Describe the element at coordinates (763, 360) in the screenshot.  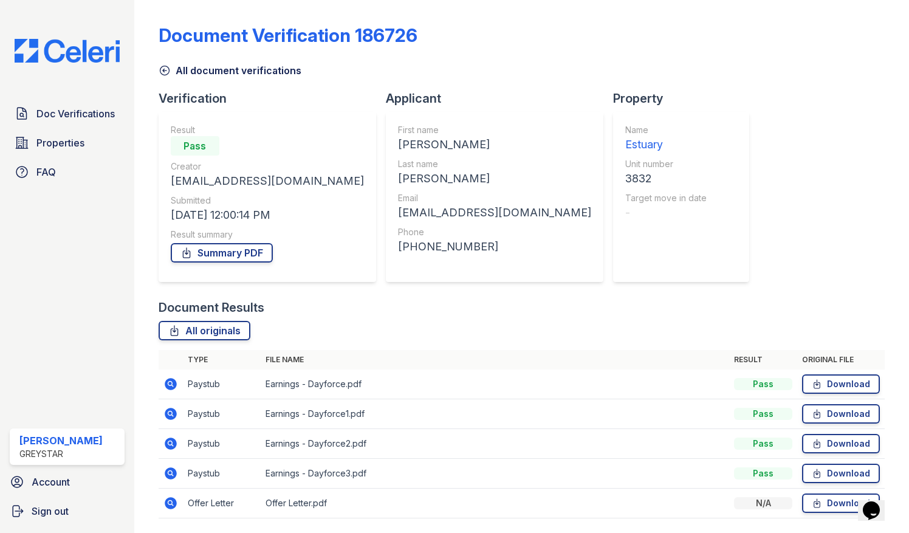
I see `th: Result` at that location.